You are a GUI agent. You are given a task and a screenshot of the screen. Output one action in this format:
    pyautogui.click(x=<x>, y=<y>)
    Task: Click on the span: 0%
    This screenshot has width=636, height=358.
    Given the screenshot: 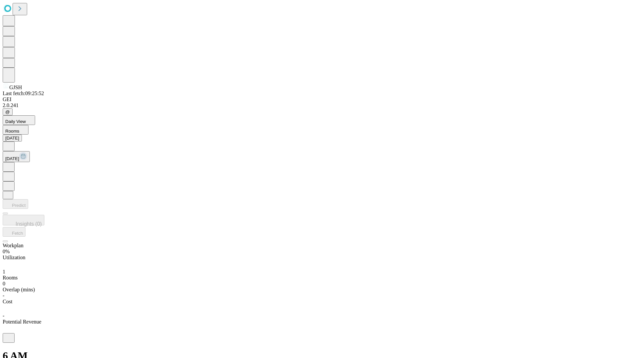 What is the action you would take?
    pyautogui.click(x=6, y=251)
    